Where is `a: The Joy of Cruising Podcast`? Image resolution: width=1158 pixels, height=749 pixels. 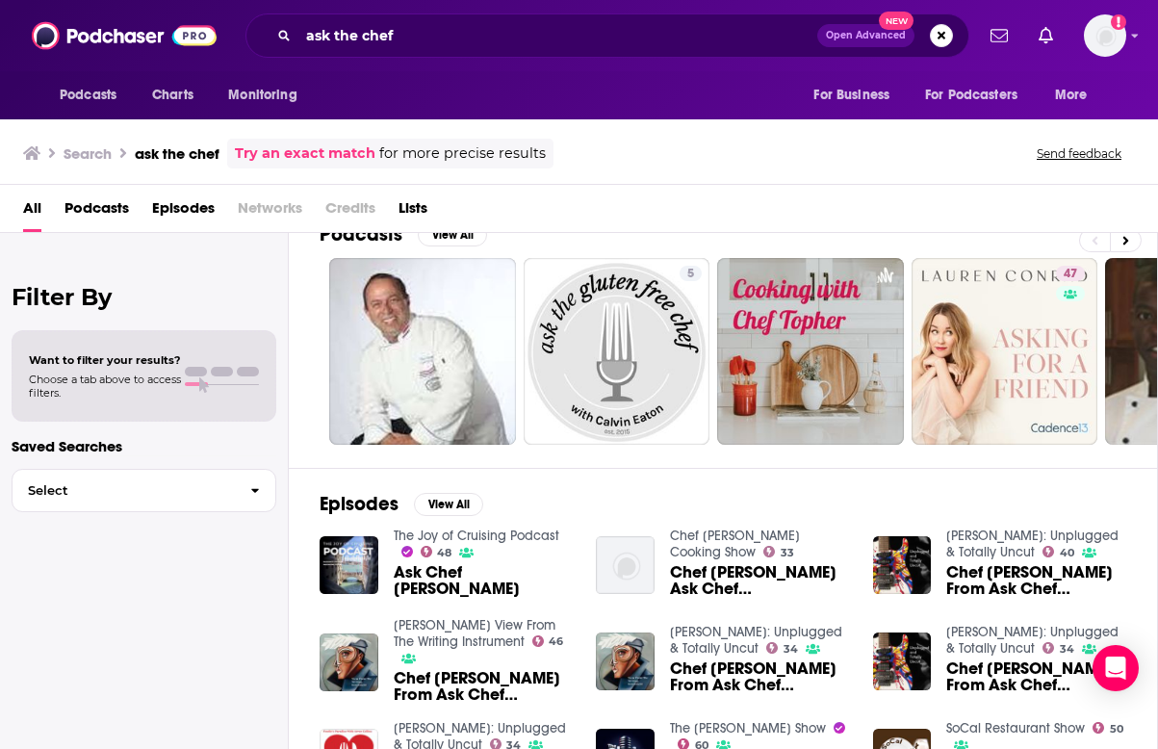 a: The Joy of Cruising Podcast is located at coordinates (476, 535).